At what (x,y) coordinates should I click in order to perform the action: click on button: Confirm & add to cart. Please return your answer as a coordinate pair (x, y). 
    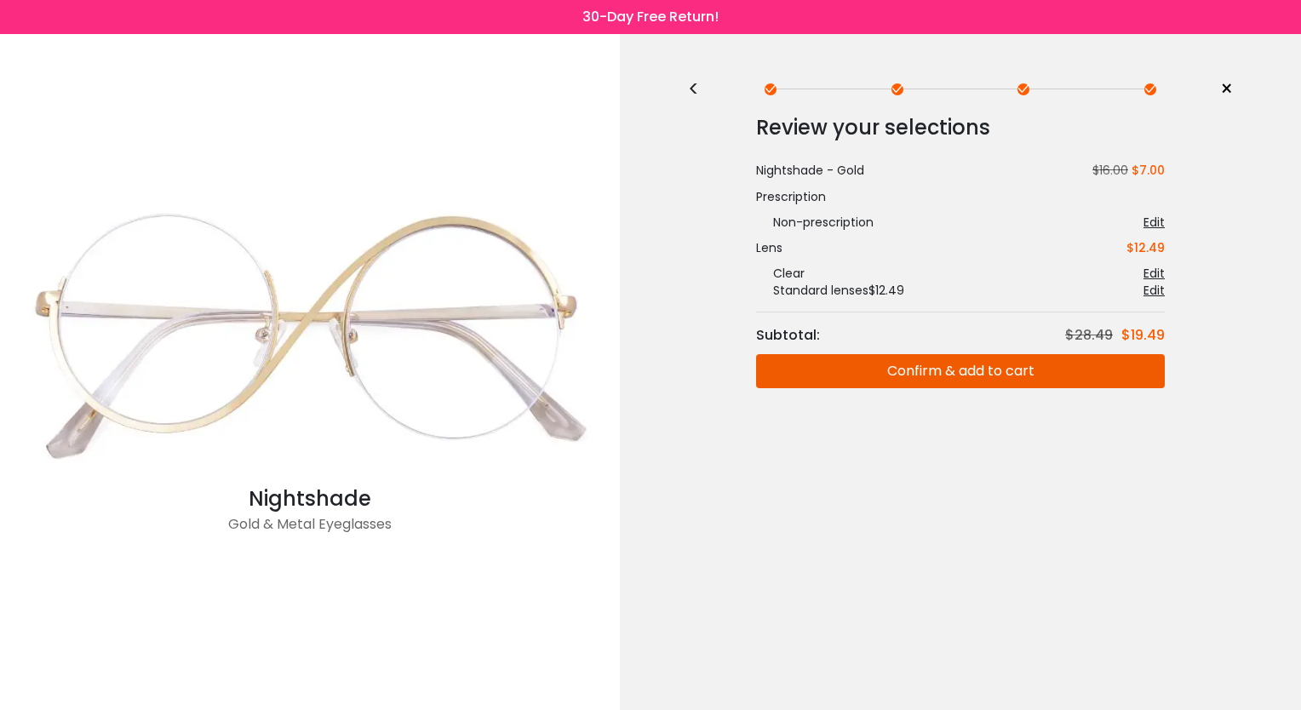
    Looking at the image, I should click on (960, 371).